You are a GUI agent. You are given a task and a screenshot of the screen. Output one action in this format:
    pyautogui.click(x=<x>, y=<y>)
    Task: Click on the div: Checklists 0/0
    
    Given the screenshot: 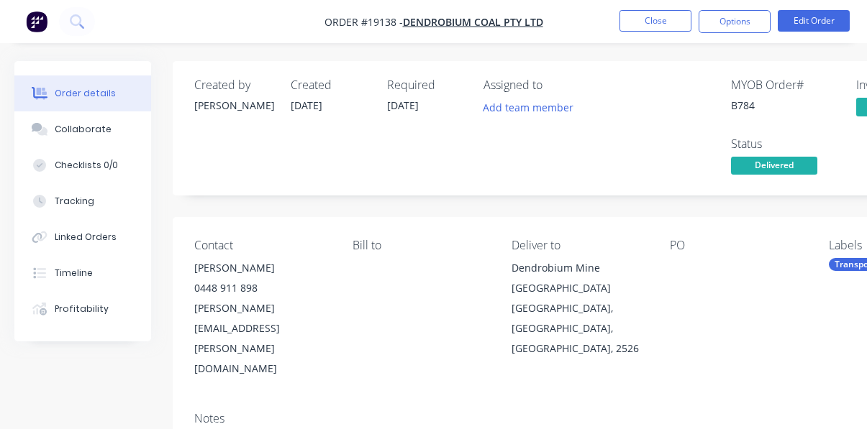 What is the action you would take?
    pyautogui.click(x=86, y=165)
    